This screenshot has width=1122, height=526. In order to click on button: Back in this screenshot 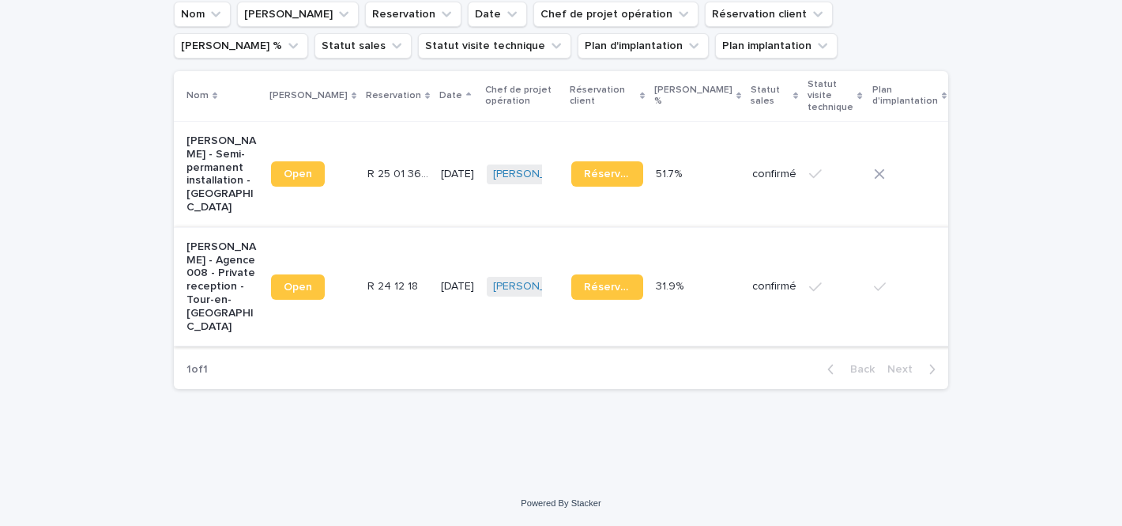, I will do `click(848, 369)`.